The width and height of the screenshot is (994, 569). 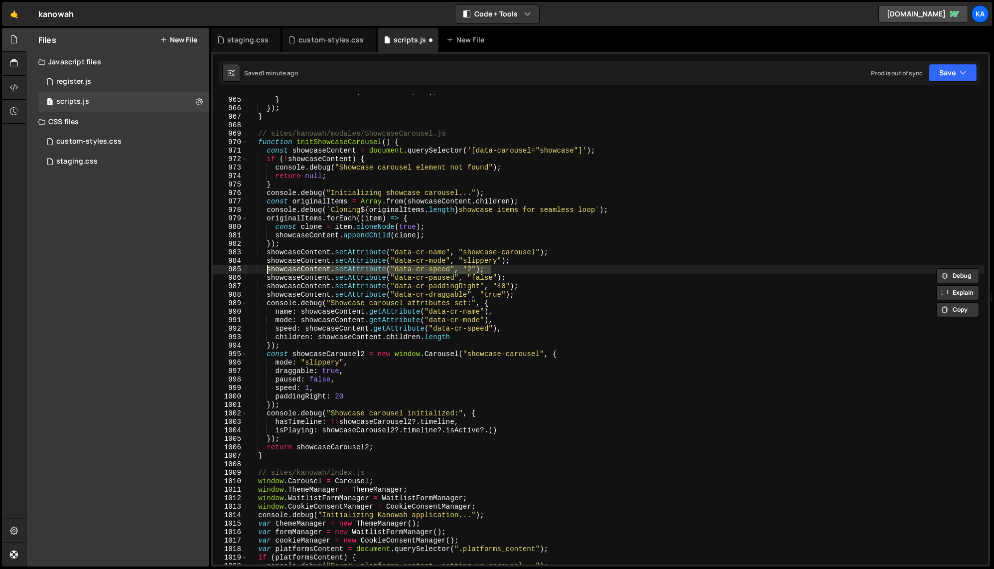 What do you see at coordinates (118, 122) in the screenshot?
I see `div: CSS files` at bounding box center [118, 122].